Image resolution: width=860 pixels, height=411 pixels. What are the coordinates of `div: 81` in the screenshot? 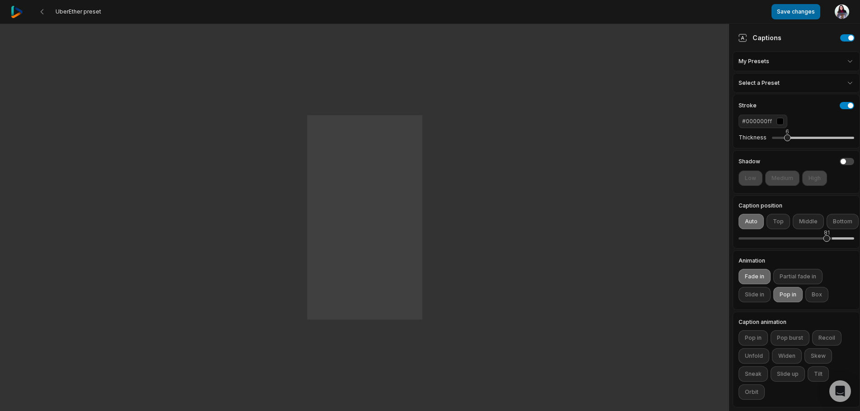 It's located at (827, 233).